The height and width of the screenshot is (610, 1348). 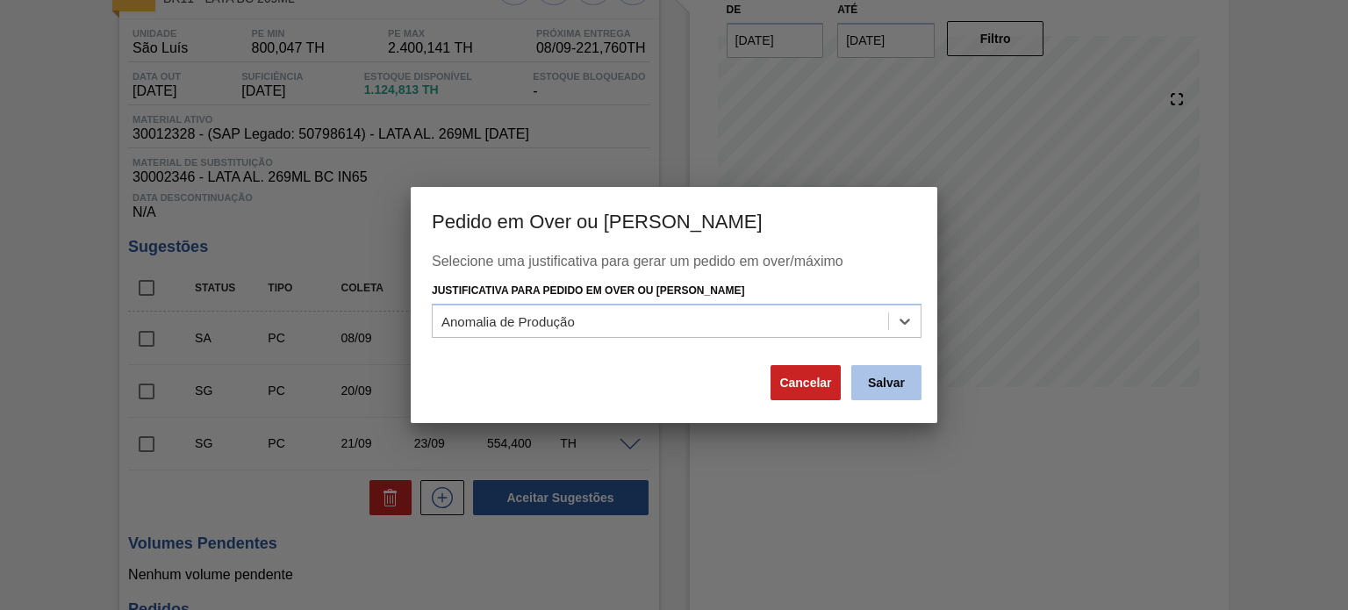 I want to click on div: Selecione uma justificativa para gerar um pedido em over/máximo, so click(x=674, y=266).